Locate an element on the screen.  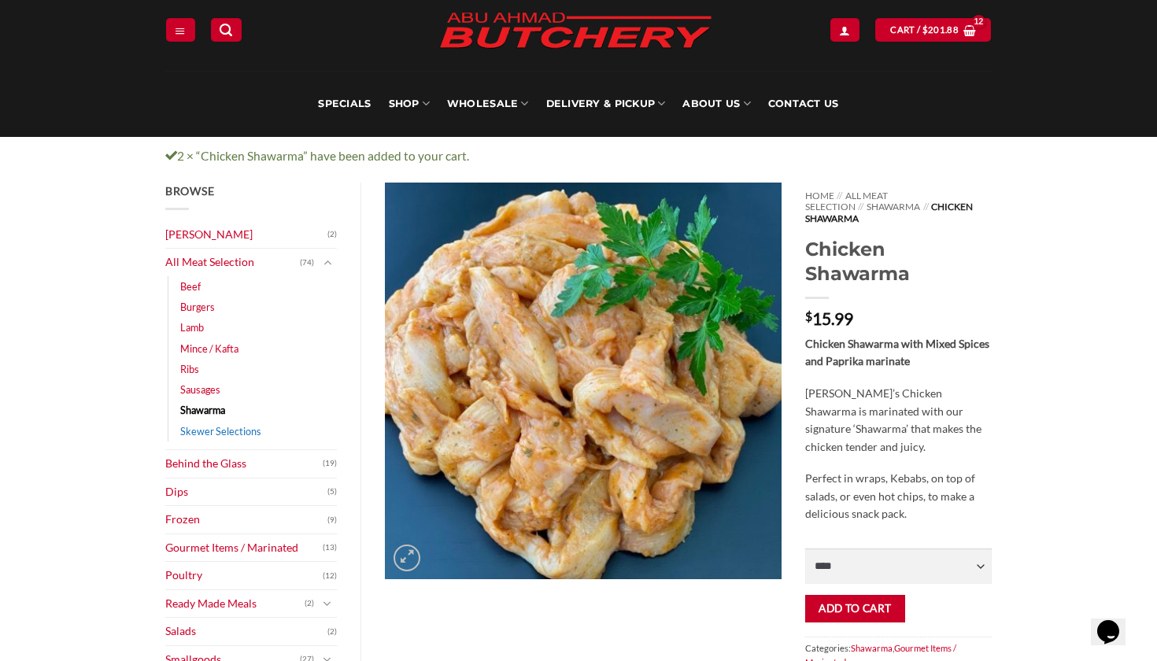
img: Abu Ahmad Butchery is located at coordinates (575, 31).